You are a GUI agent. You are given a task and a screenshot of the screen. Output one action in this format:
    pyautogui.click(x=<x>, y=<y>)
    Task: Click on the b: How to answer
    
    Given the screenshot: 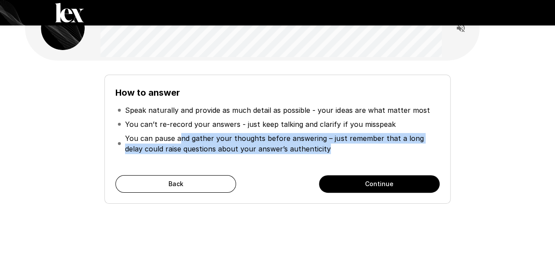 What is the action you would take?
    pyautogui.click(x=147, y=93)
    